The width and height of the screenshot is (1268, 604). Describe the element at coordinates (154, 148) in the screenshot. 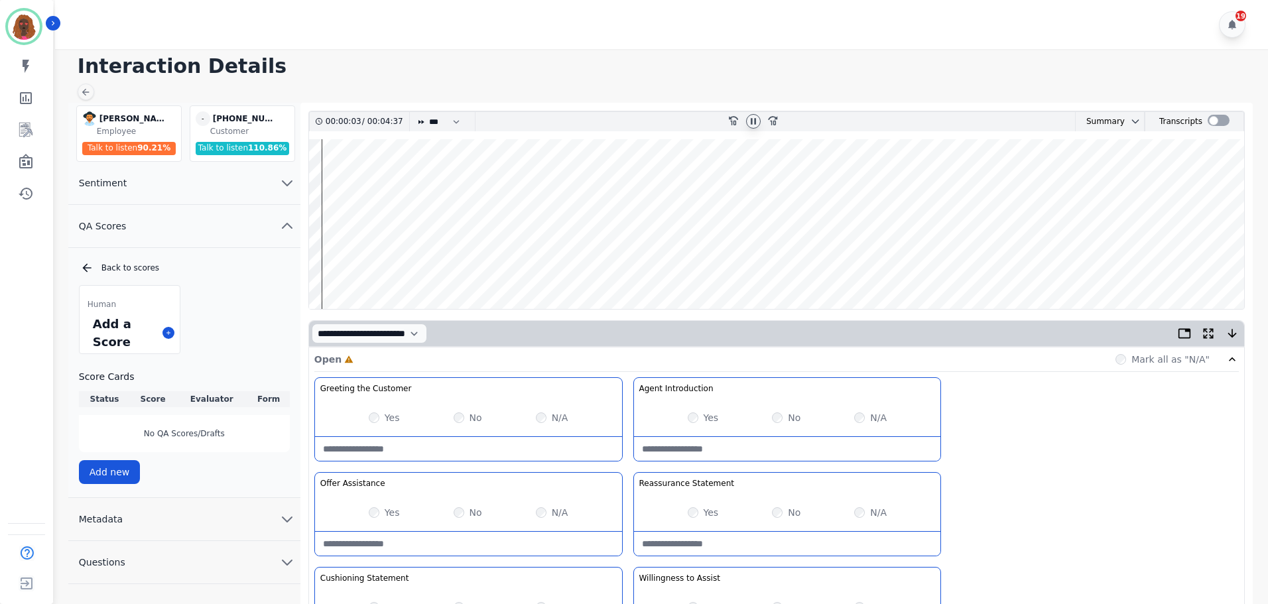

I see `span: 90.21 %` at that location.